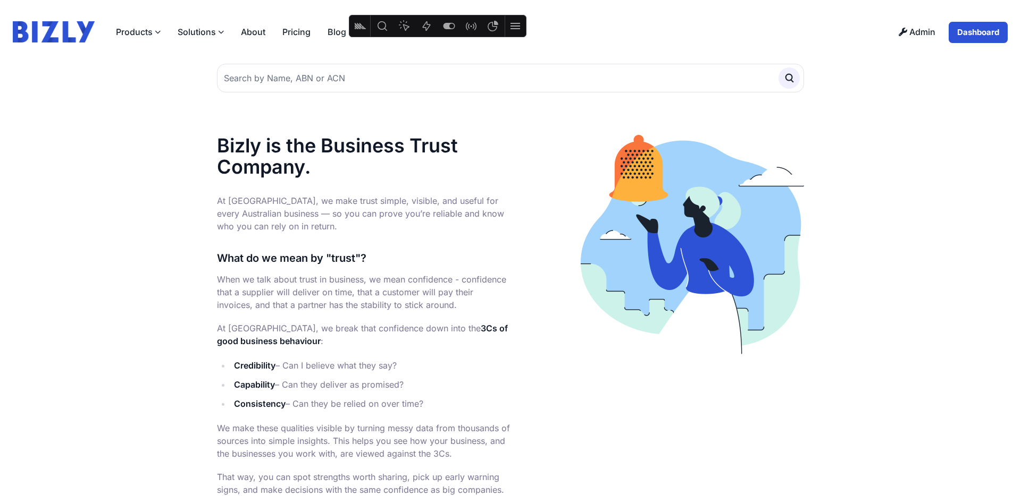 The height and width of the screenshot is (496, 1021). Describe the element at coordinates (362, 335) in the screenshot. I see `strong: 3Cs of good business behaviour` at that location.